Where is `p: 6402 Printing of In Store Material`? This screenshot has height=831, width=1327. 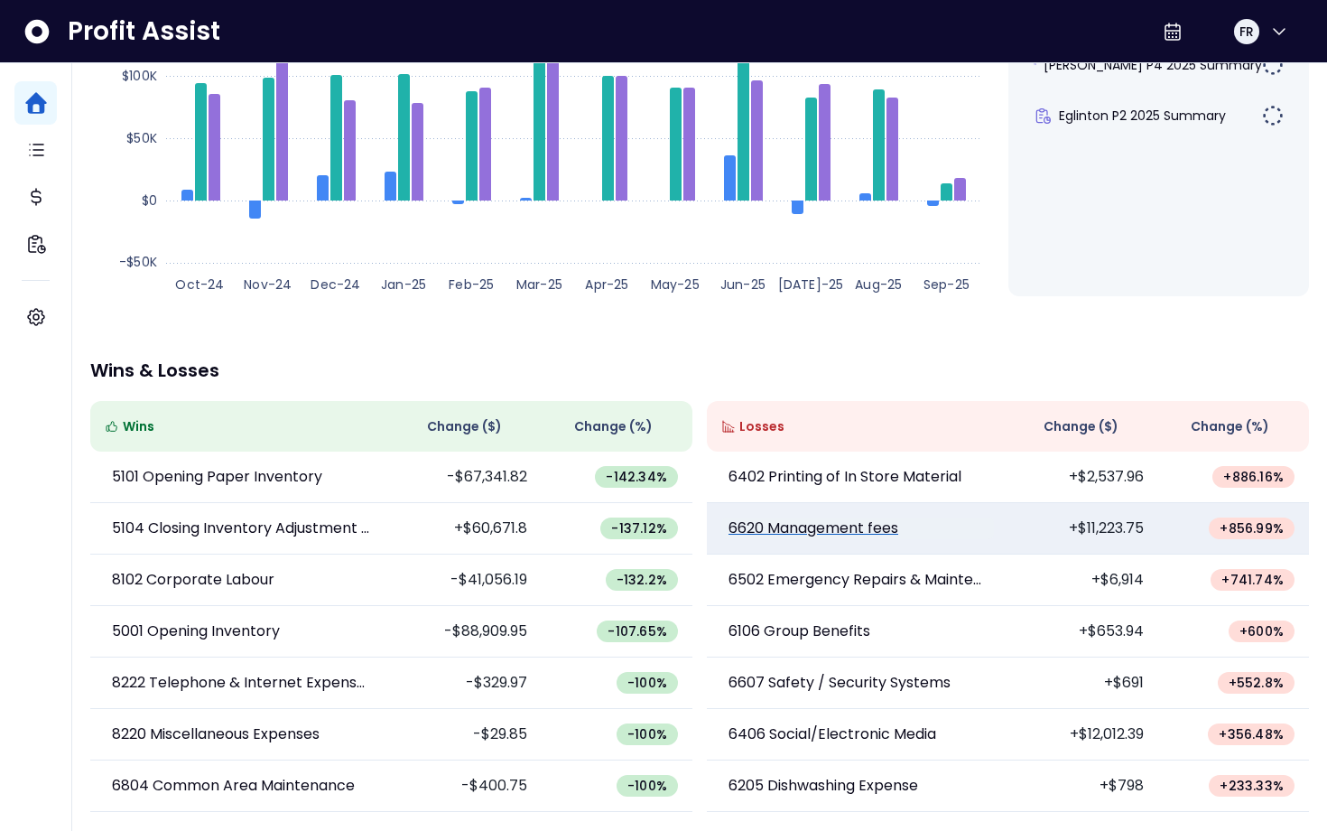
p: 6402 Printing of In Store Material is located at coordinates (845, 477).